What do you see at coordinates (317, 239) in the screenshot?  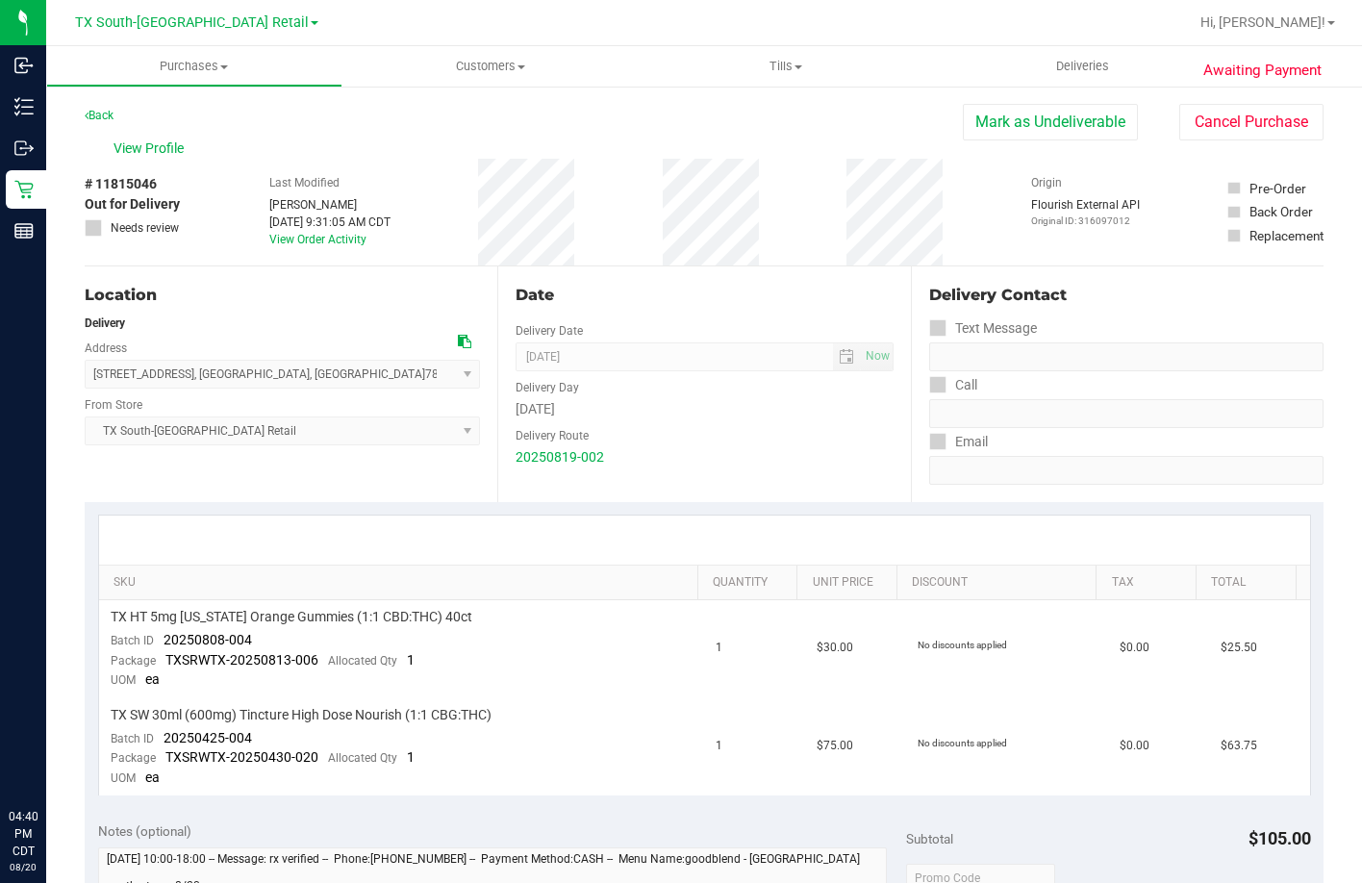 I see `a: View Order Activity` at bounding box center [317, 239].